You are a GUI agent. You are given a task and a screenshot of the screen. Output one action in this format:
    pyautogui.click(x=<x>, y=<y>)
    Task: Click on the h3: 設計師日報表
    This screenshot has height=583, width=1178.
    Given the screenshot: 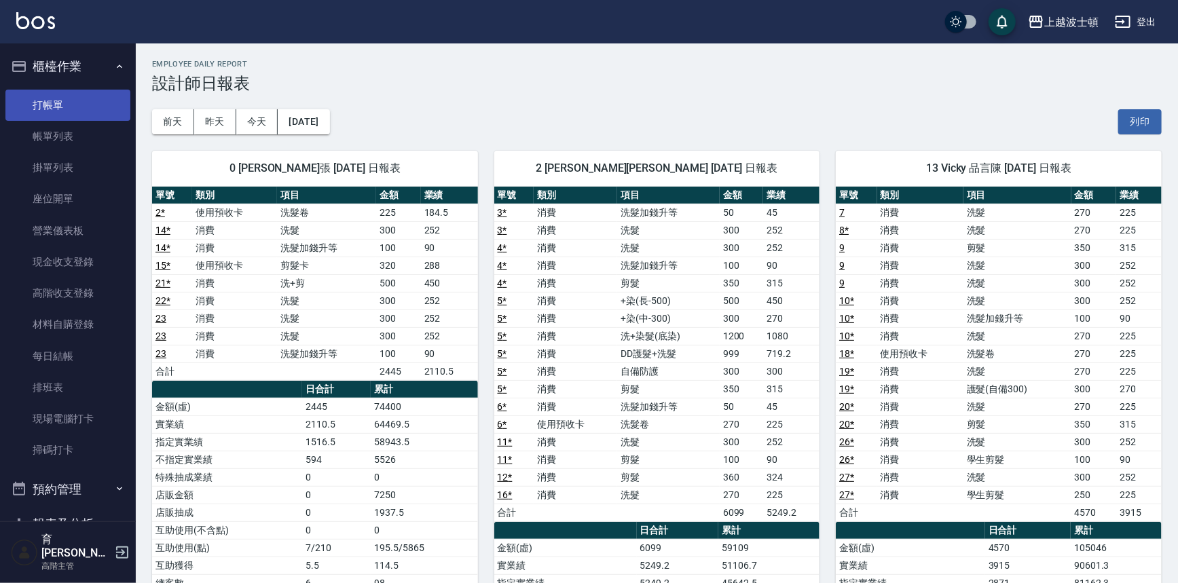 What is the action you would take?
    pyautogui.click(x=657, y=84)
    